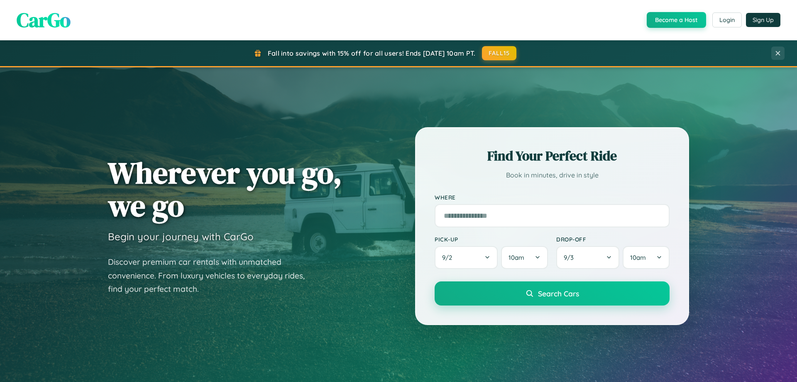 This screenshot has height=382, width=797. What do you see at coordinates (44, 20) in the screenshot?
I see `span: CarGo` at bounding box center [44, 20].